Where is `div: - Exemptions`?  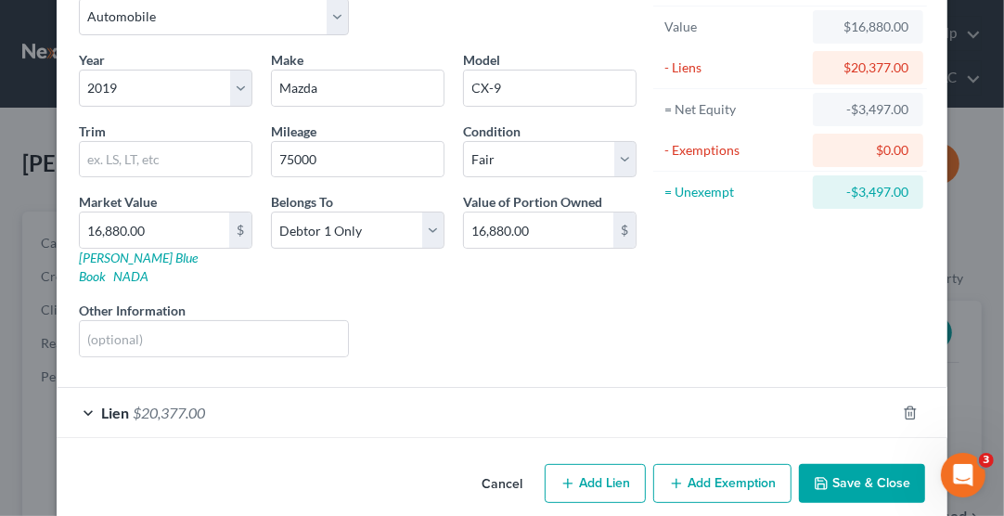
div: - Exemptions is located at coordinates (734, 150).